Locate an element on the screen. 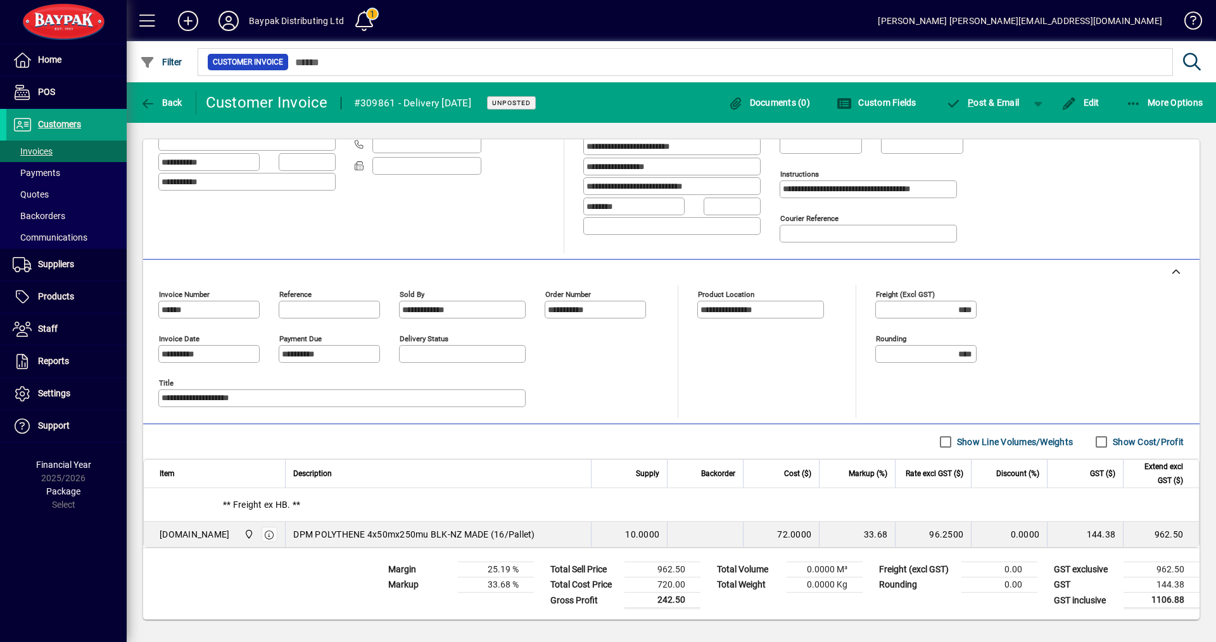 The width and height of the screenshot is (1216, 642). mat-label: Courier Reference is located at coordinates (810, 219).